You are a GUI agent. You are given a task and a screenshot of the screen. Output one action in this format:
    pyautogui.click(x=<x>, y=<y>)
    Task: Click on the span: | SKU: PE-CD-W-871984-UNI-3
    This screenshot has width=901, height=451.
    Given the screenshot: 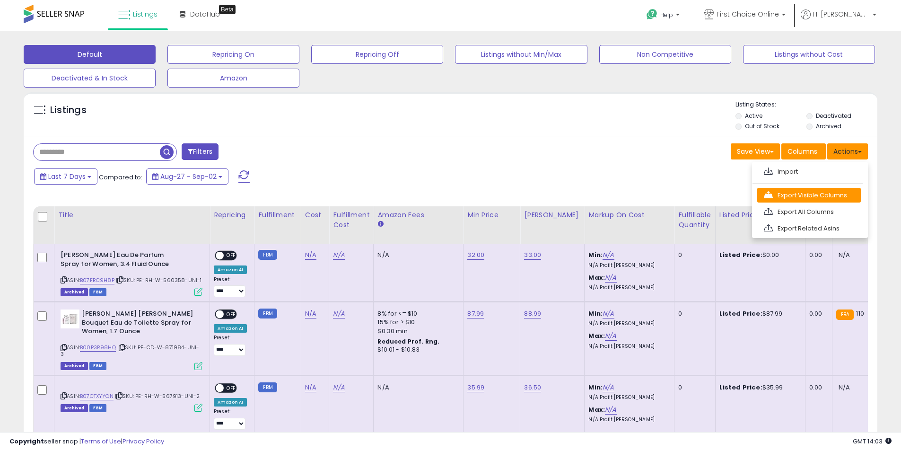 What is the action you would take?
    pyautogui.click(x=130, y=350)
    